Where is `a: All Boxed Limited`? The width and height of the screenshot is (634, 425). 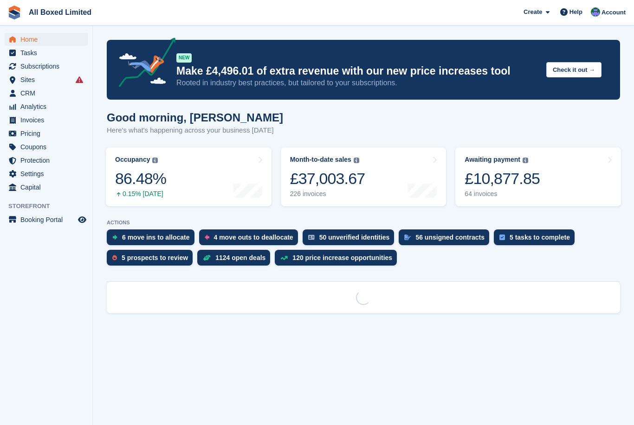
a: All Boxed Limited is located at coordinates (60, 12).